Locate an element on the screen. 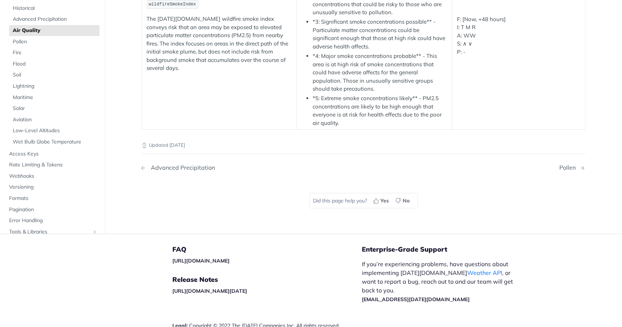 This screenshot has width=622, height=327. span: Flood is located at coordinates (55, 64).